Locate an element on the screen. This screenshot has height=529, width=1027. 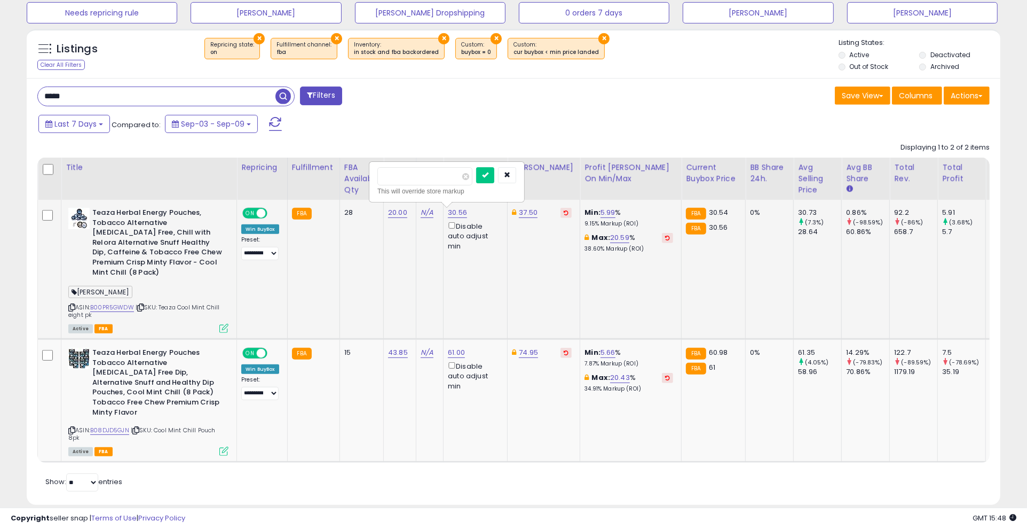
div: 58.96 is located at coordinates (820, 372).